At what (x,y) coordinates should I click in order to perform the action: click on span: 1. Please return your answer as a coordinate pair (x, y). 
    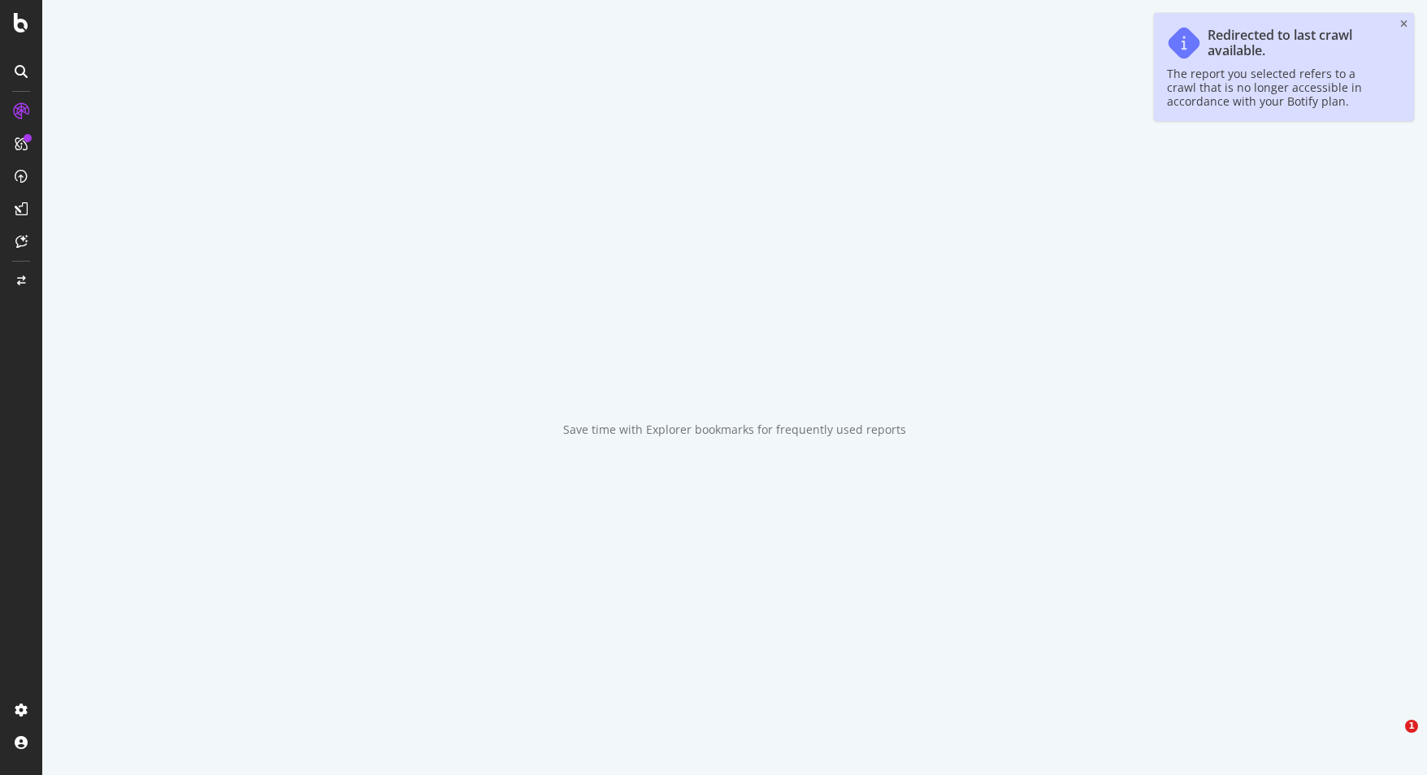
    Looking at the image, I should click on (1412, 727).